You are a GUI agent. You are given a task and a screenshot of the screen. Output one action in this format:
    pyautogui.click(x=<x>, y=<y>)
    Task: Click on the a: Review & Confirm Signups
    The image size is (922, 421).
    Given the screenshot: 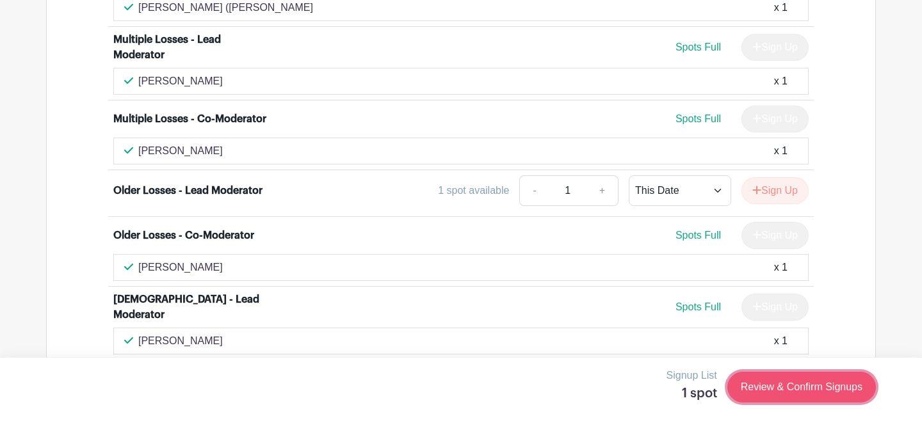 What is the action you would take?
    pyautogui.click(x=801, y=387)
    